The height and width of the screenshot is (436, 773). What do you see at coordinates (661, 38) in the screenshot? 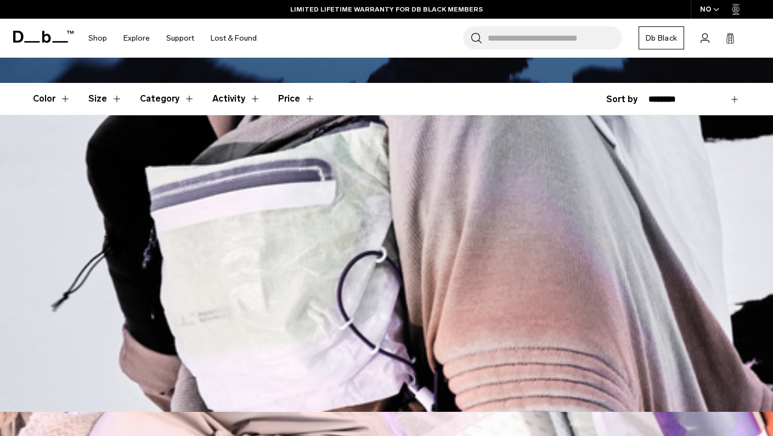
I see `a: Db Black` at bounding box center [661, 38].